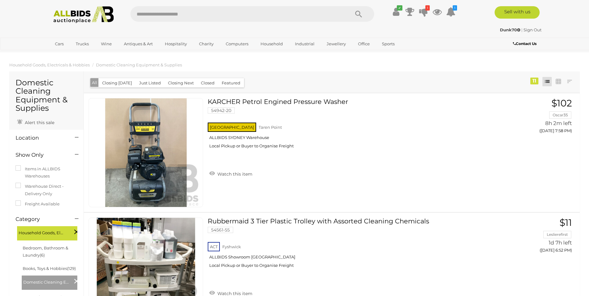 Image resolution: width=589 pixels, height=296 pixels. Describe the element at coordinates (336, 44) in the screenshot. I see `a: Jewellery` at that location.